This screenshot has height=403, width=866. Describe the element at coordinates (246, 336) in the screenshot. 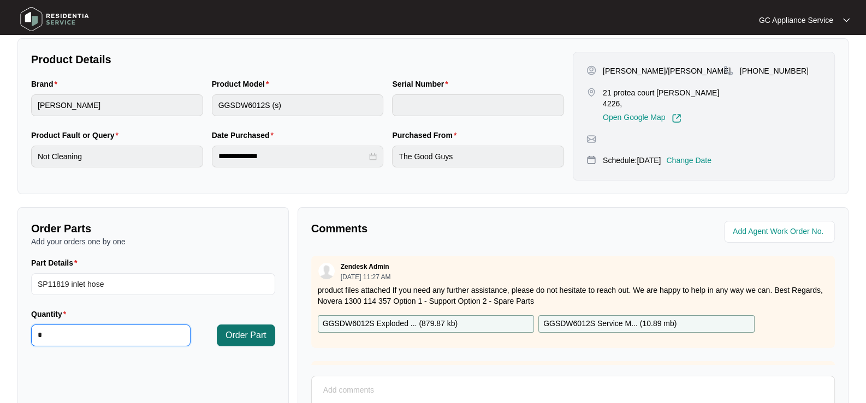

I see `button: Order Part` at that location.